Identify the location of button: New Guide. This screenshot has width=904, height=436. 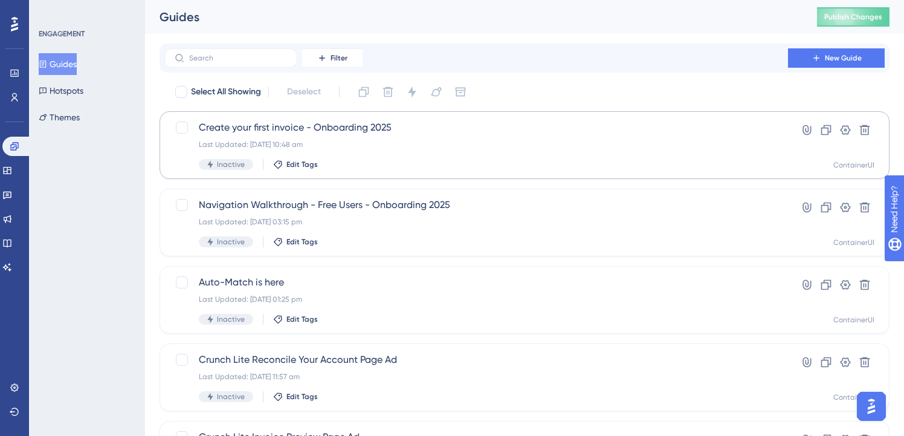
(837, 58).